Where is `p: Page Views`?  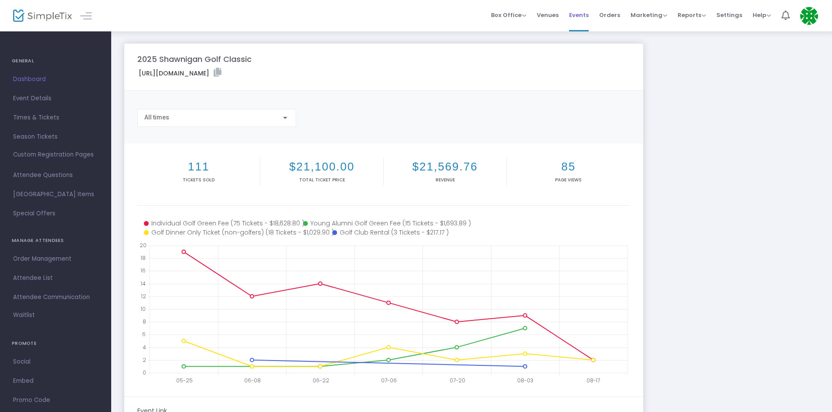
p: Page Views is located at coordinates (568, 180).